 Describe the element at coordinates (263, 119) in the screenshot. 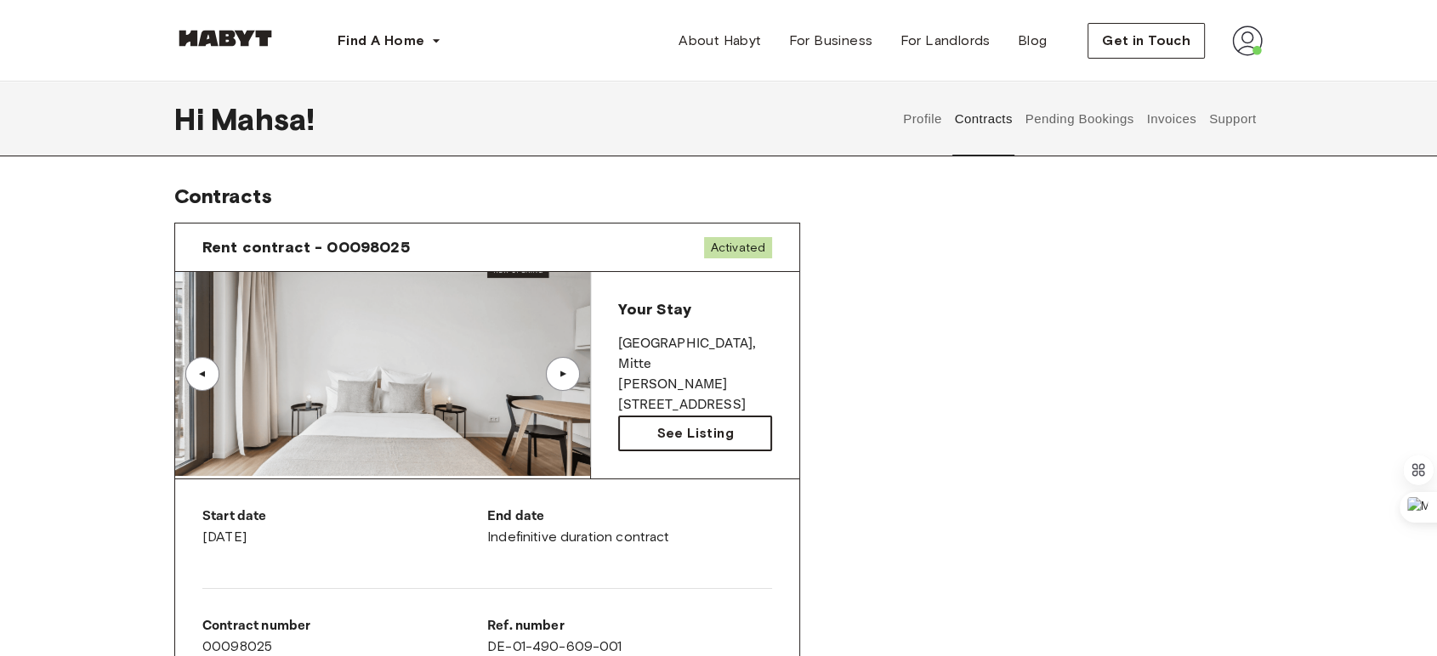

I see `span: Mahsa !` at that location.